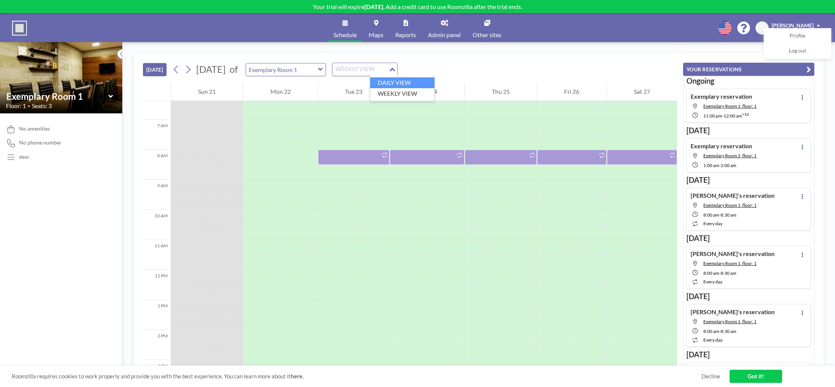 This screenshot has height=387, width=835. I want to click on a: Admin panel, so click(444, 28).